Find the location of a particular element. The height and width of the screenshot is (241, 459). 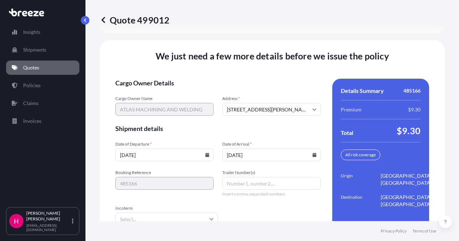

a: Shipments is located at coordinates (43, 50).